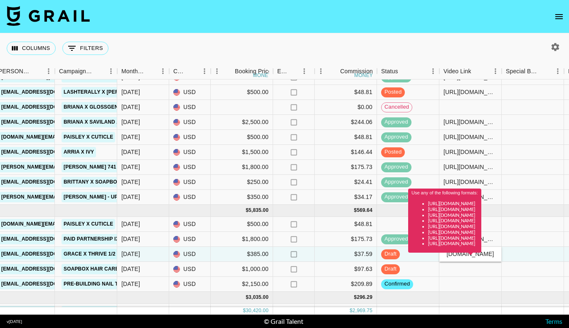 Image resolution: width=569 pixels, height=328 pixels. Describe the element at coordinates (346, 152) in the screenshot. I see `div: $146.44` at that location.